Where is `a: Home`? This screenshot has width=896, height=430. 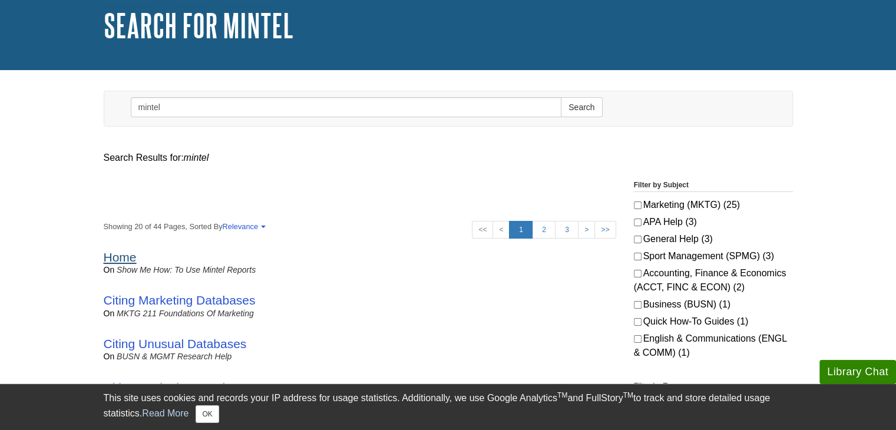 a: Home is located at coordinates (120, 257).